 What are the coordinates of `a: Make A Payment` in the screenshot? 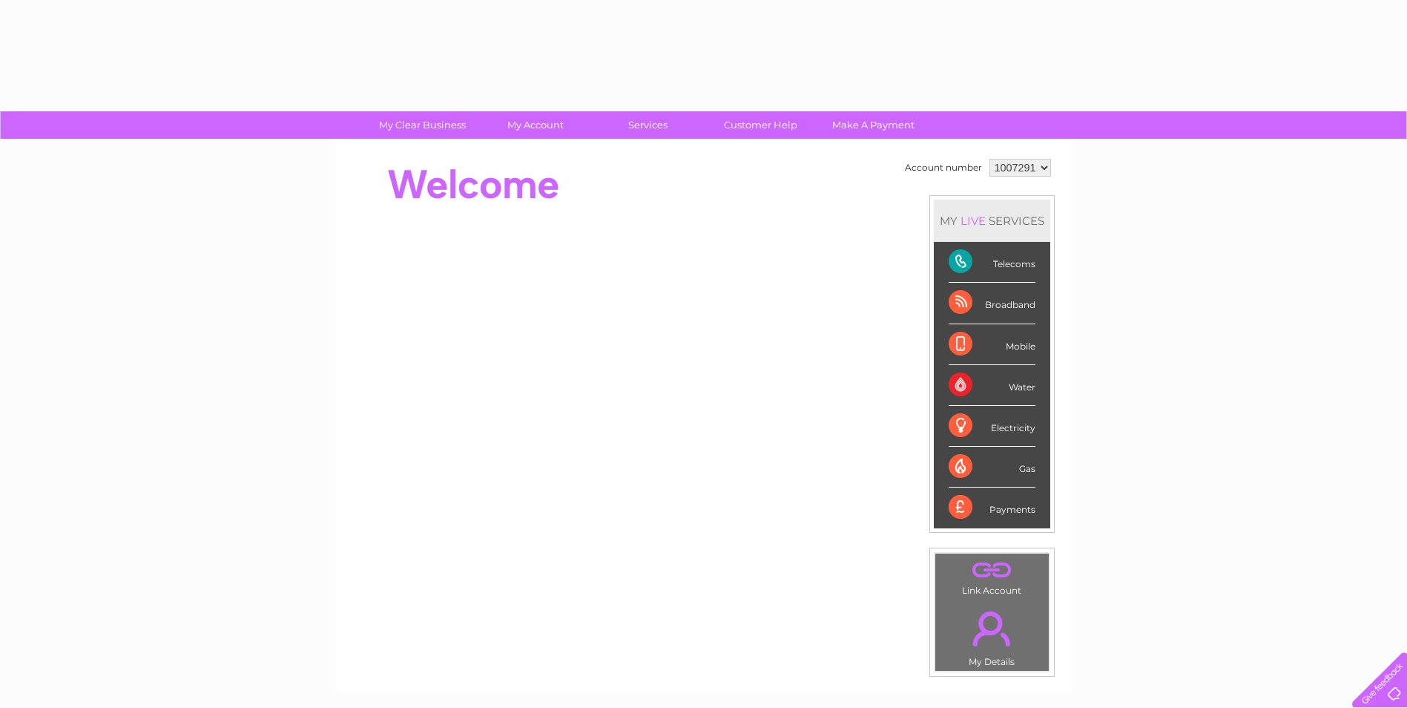 It's located at (873, 125).